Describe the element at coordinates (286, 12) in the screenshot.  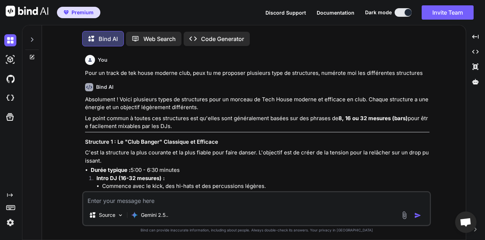
I see `button: Discord Support` at that location.